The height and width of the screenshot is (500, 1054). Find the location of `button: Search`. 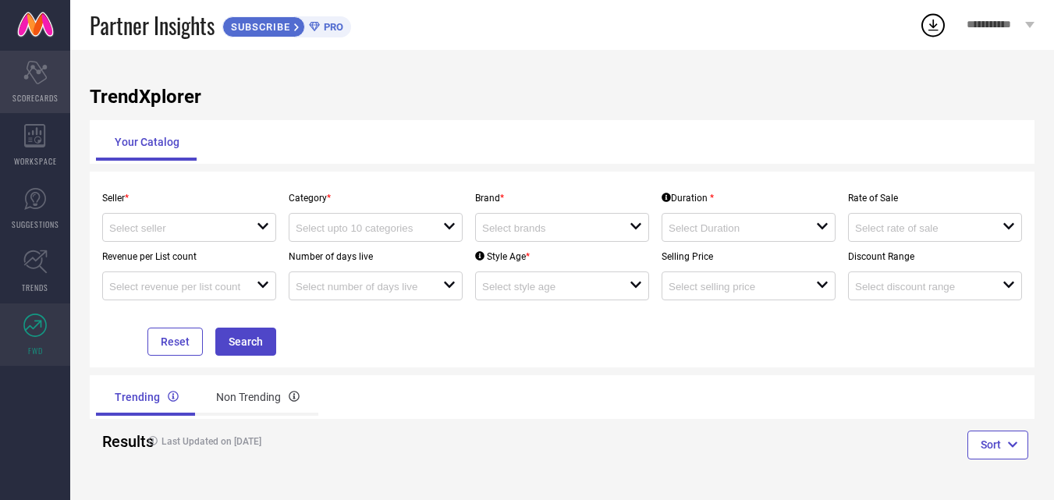

button: Search is located at coordinates (246, 342).